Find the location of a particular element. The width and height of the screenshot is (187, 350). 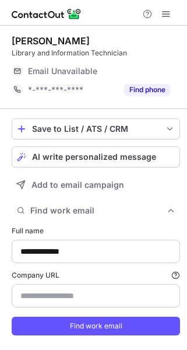

label: Full name is located at coordinates (96, 231).